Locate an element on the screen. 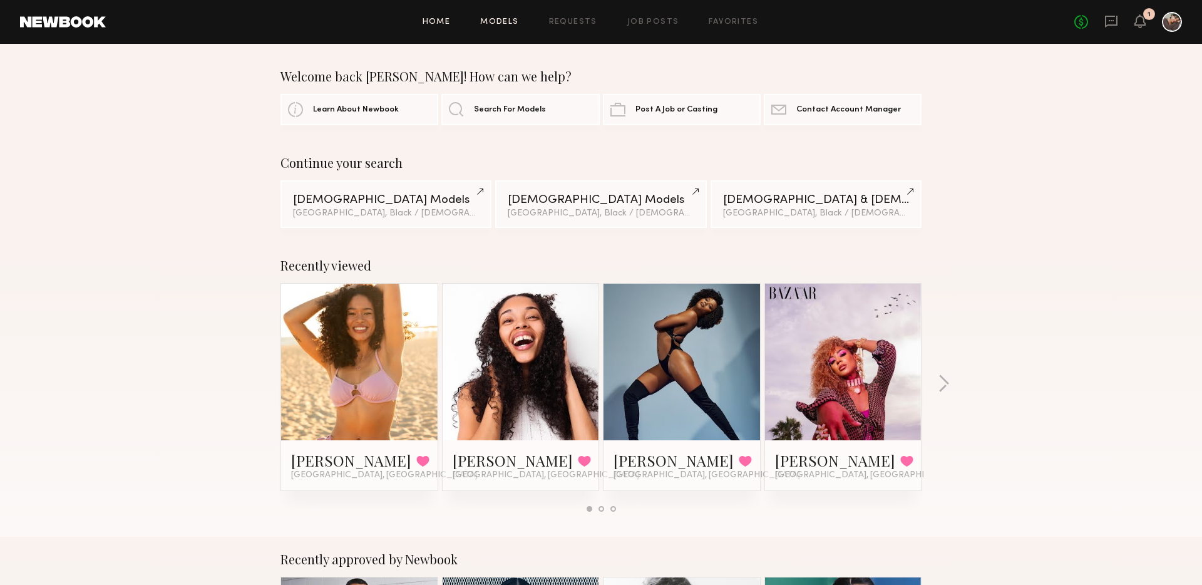 Image resolution: width=1202 pixels, height=585 pixels. a: Post A Job or Casting is located at coordinates (682, 110).